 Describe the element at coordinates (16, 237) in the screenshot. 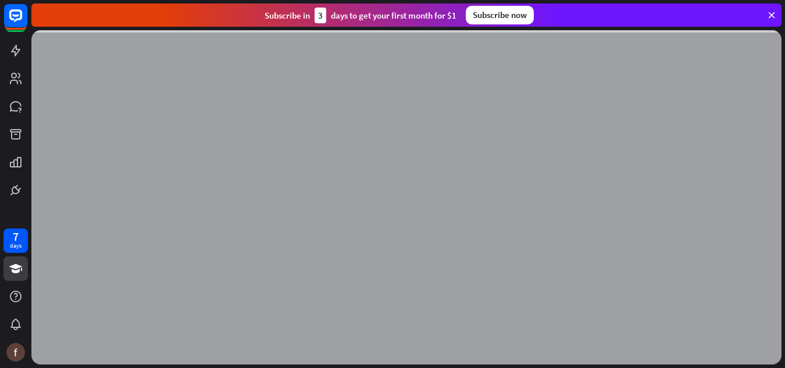

I see `div: 7` at that location.